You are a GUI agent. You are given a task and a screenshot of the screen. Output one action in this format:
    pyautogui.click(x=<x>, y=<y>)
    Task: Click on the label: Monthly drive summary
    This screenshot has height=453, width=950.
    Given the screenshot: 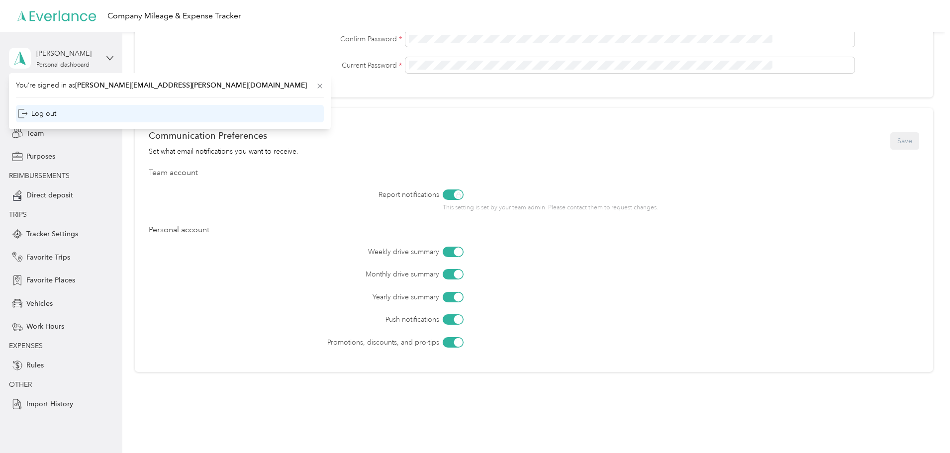 What is the action you would take?
    pyautogui.click(x=322, y=274)
    